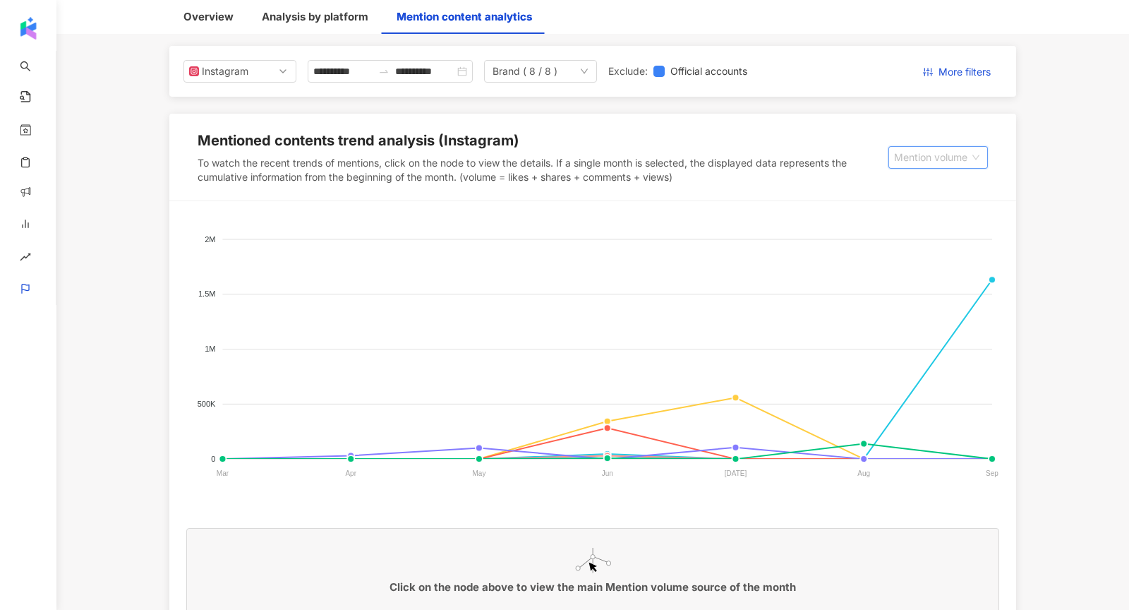 The image size is (1129, 610). I want to click on span: More filters, so click(965, 72).